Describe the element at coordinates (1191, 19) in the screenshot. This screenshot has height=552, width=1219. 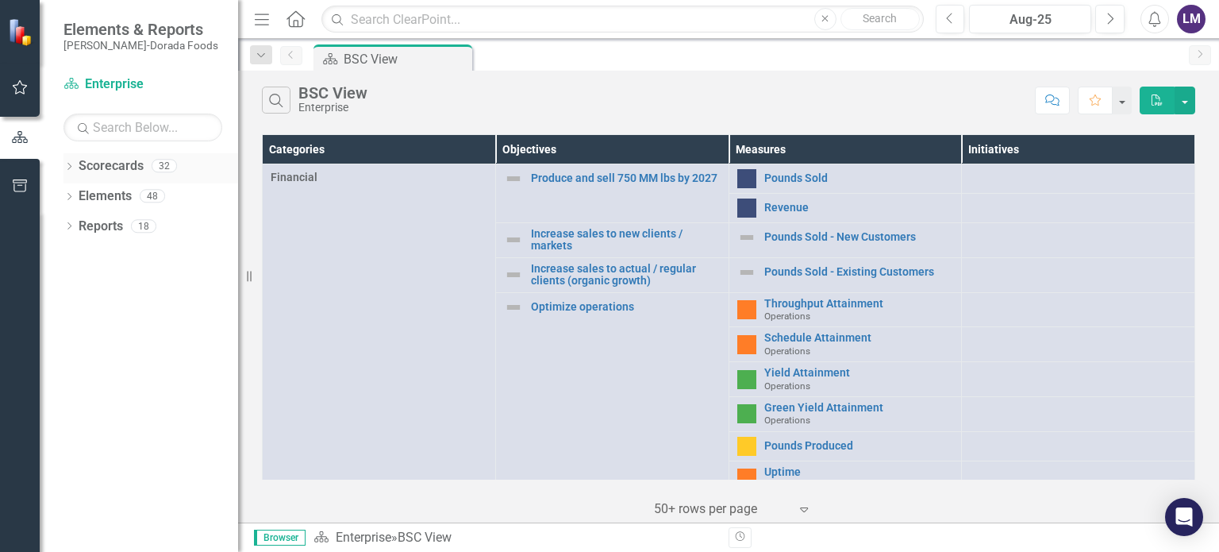
I see `div: LM` at that location.